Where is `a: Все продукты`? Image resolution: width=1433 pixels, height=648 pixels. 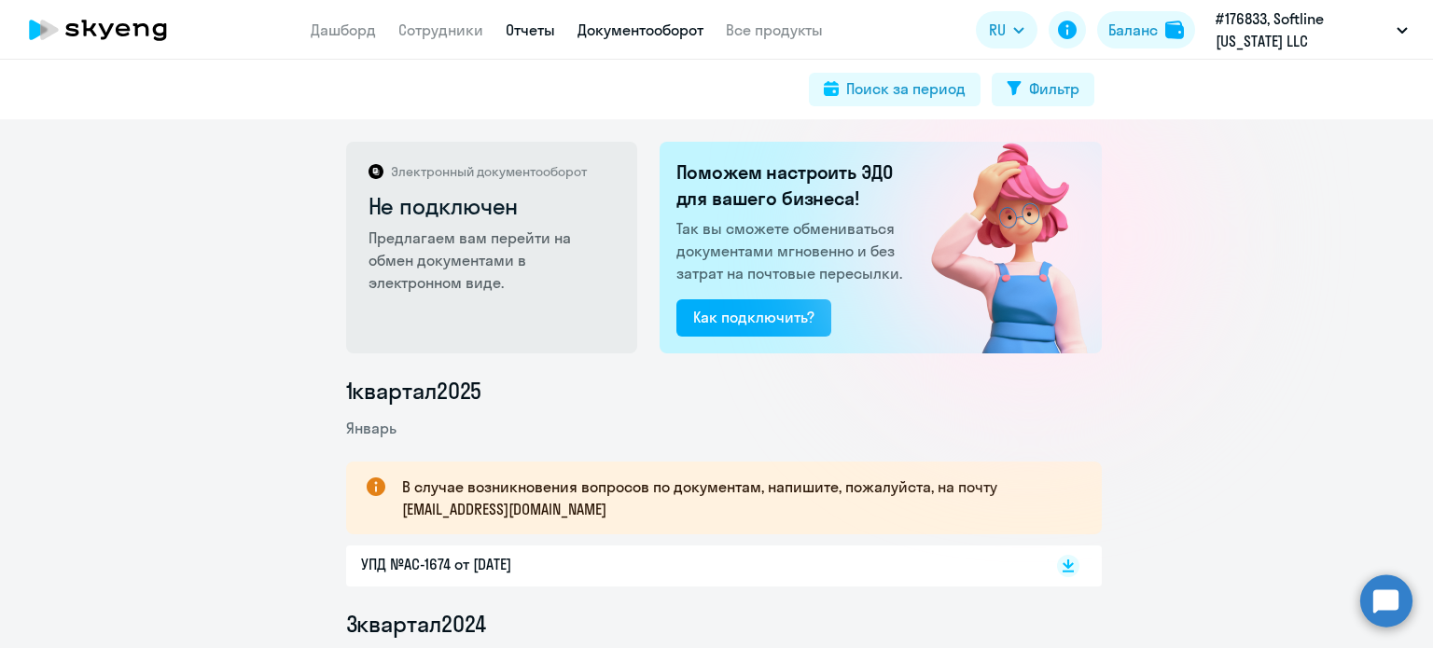
a: Все продукты is located at coordinates (774, 30).